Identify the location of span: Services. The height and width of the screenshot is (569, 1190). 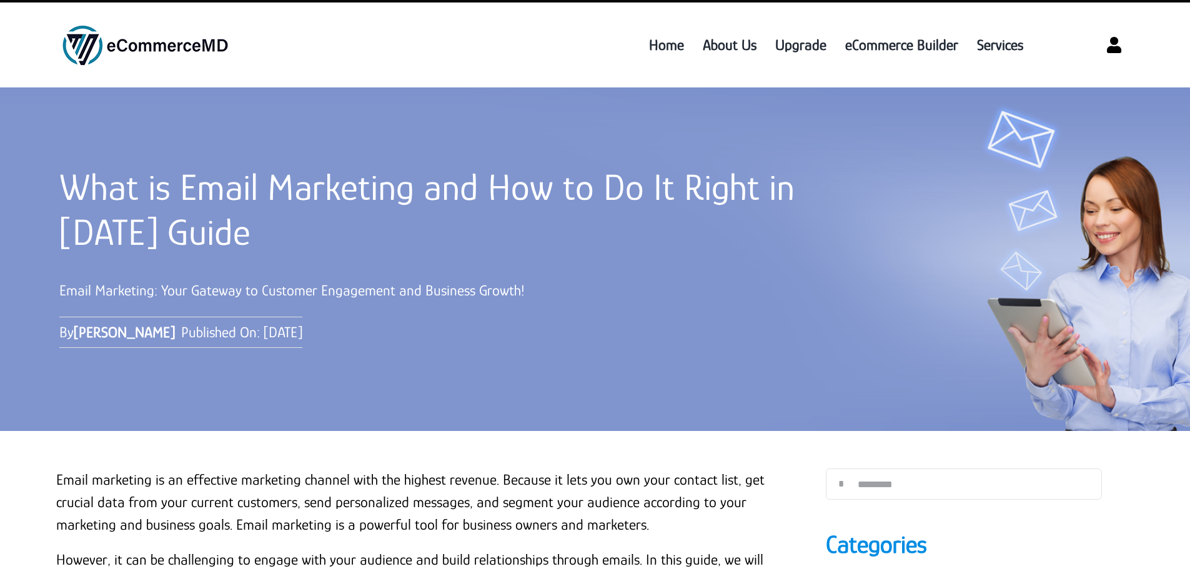
(1000, 45).